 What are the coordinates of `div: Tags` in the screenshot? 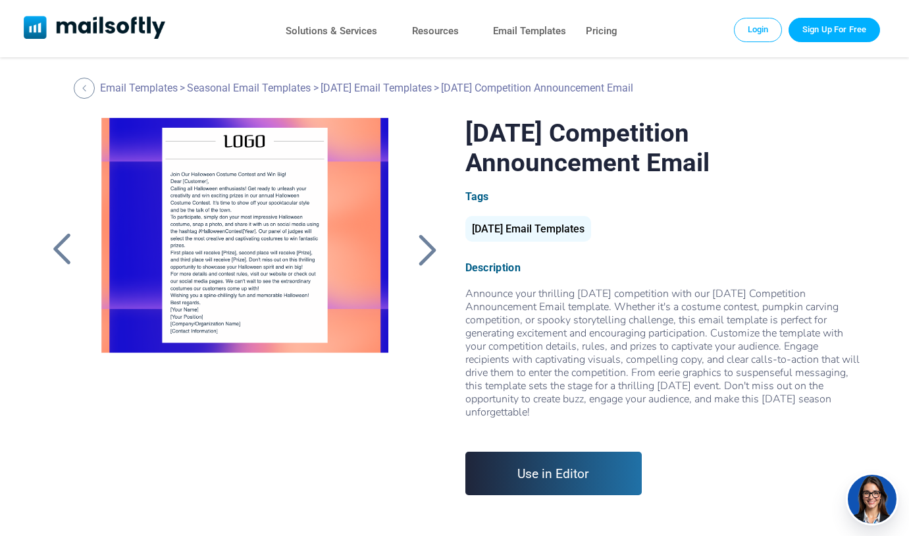 It's located at (664, 196).